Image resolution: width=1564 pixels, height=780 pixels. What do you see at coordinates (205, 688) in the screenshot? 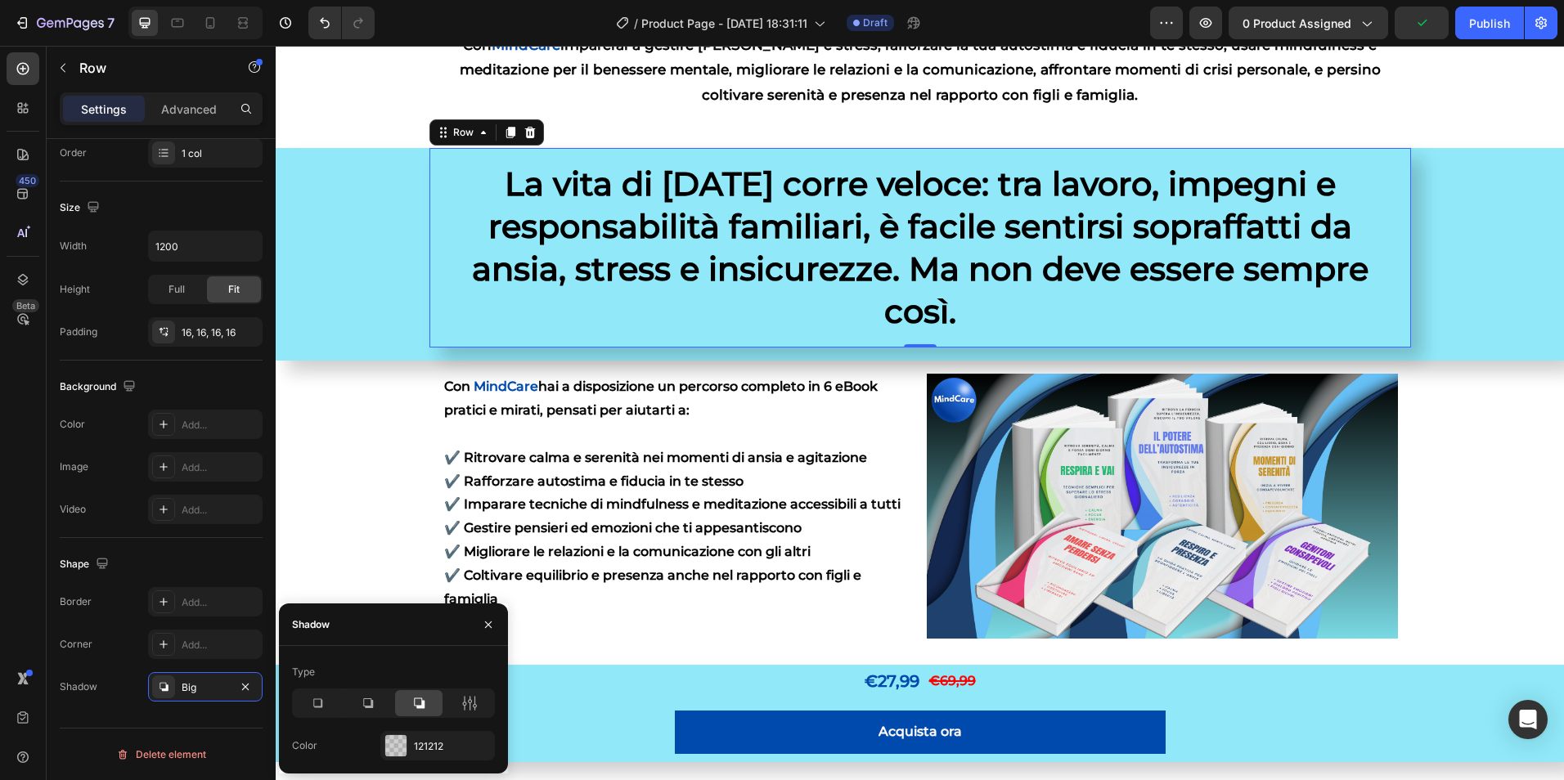
I see `div: Big` at bounding box center [205, 688].